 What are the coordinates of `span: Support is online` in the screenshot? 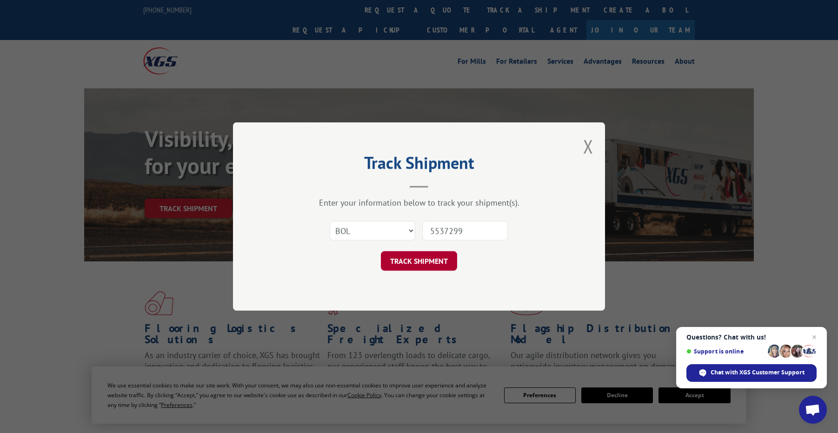 It's located at (725, 351).